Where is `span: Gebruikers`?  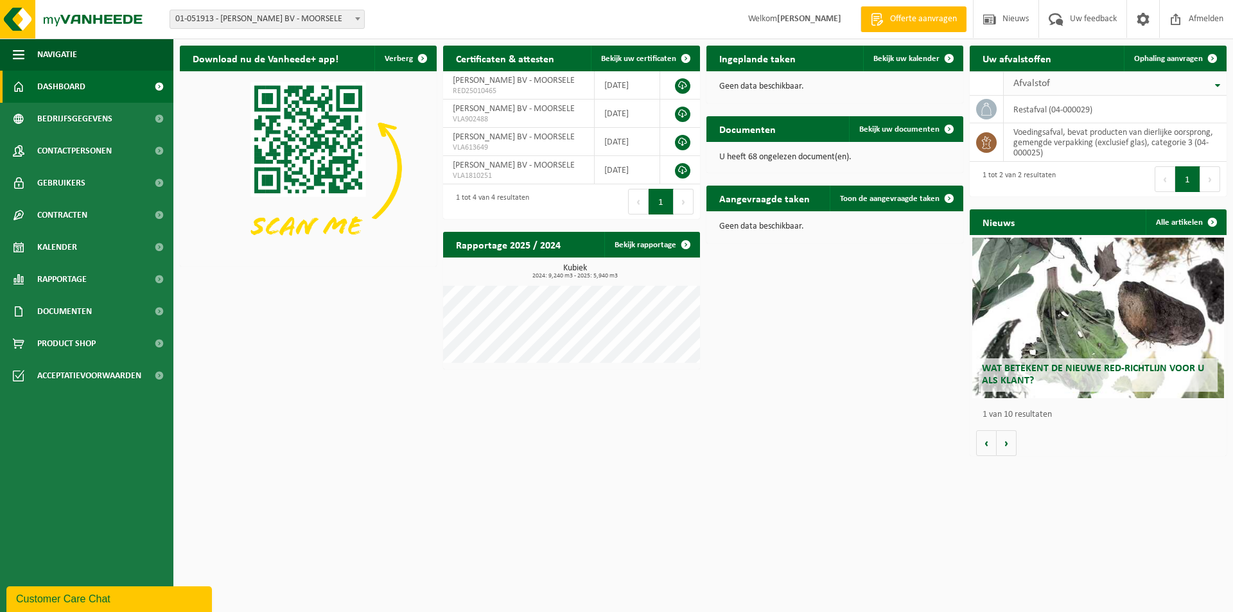 span: Gebruikers is located at coordinates (61, 183).